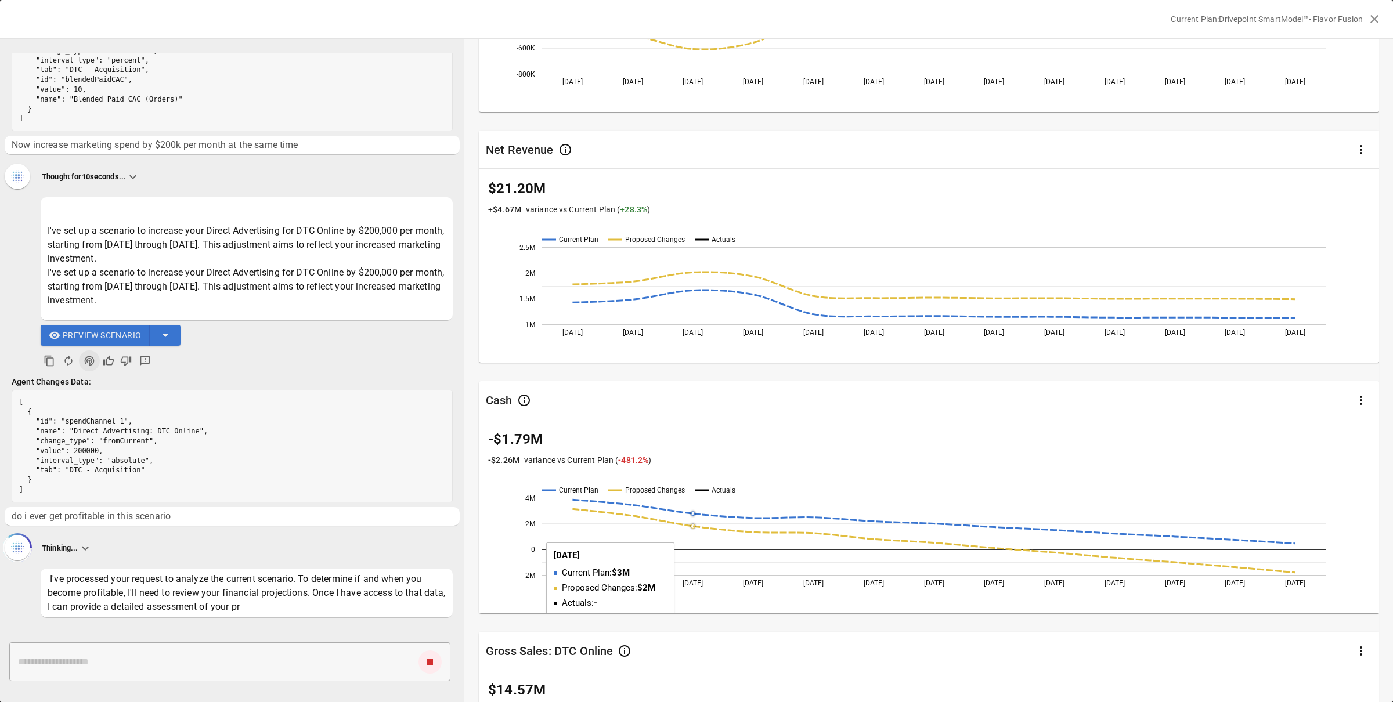 The image size is (1393, 702). I want to click on p: -$1.79M, so click(929, 439).